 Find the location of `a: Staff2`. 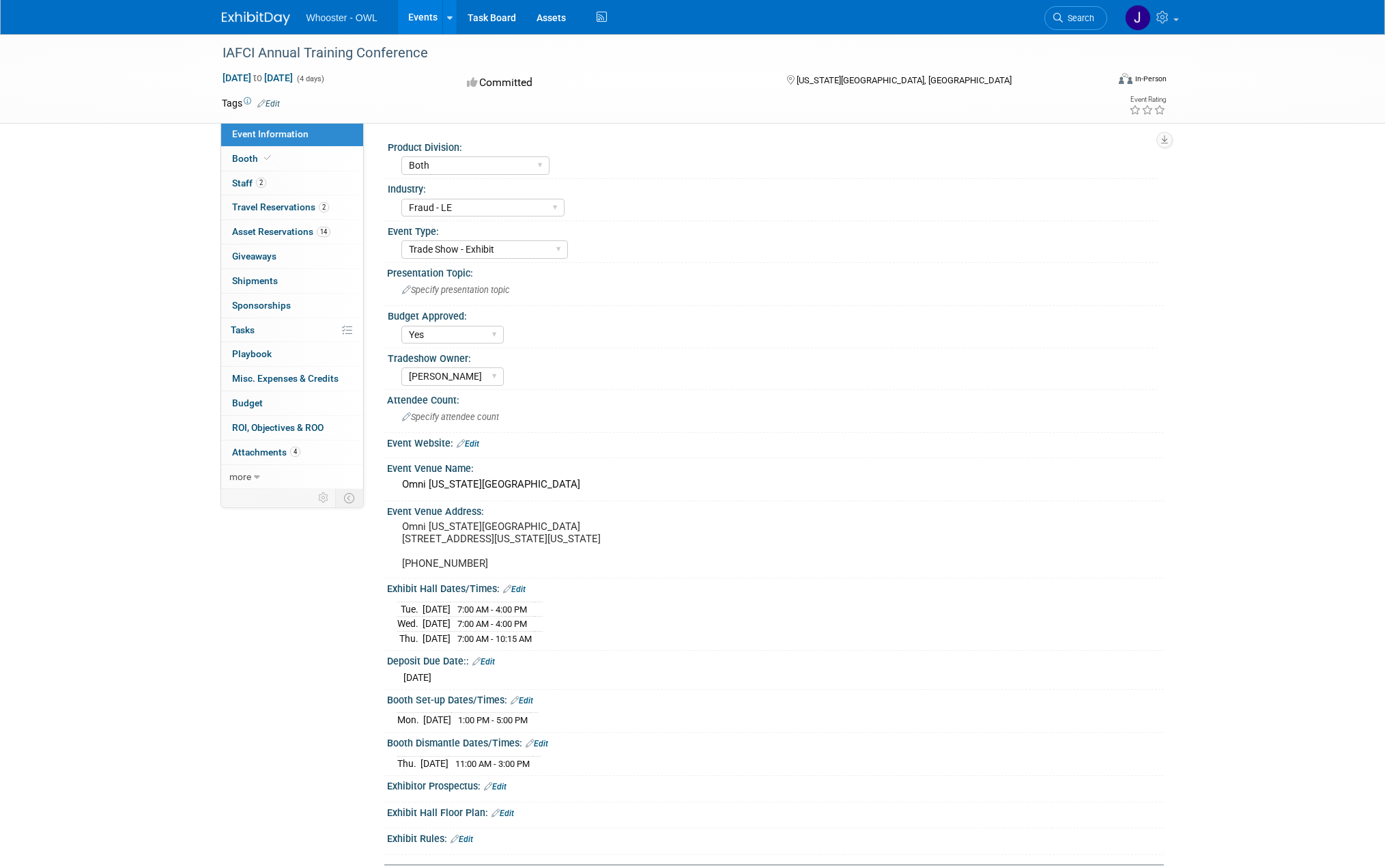

a: Staff2 is located at coordinates (293, 183).